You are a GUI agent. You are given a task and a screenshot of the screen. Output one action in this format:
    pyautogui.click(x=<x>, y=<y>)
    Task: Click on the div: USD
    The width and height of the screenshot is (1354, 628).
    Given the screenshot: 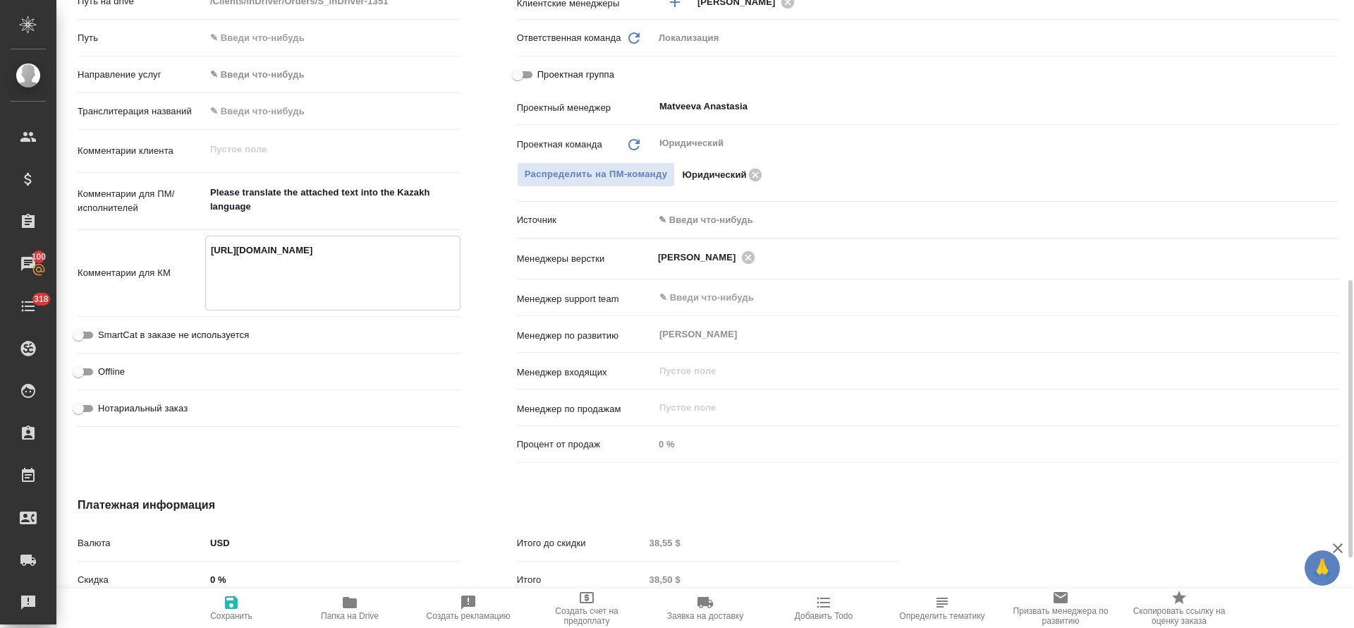 What is the action you would take?
    pyautogui.click(x=333, y=543)
    